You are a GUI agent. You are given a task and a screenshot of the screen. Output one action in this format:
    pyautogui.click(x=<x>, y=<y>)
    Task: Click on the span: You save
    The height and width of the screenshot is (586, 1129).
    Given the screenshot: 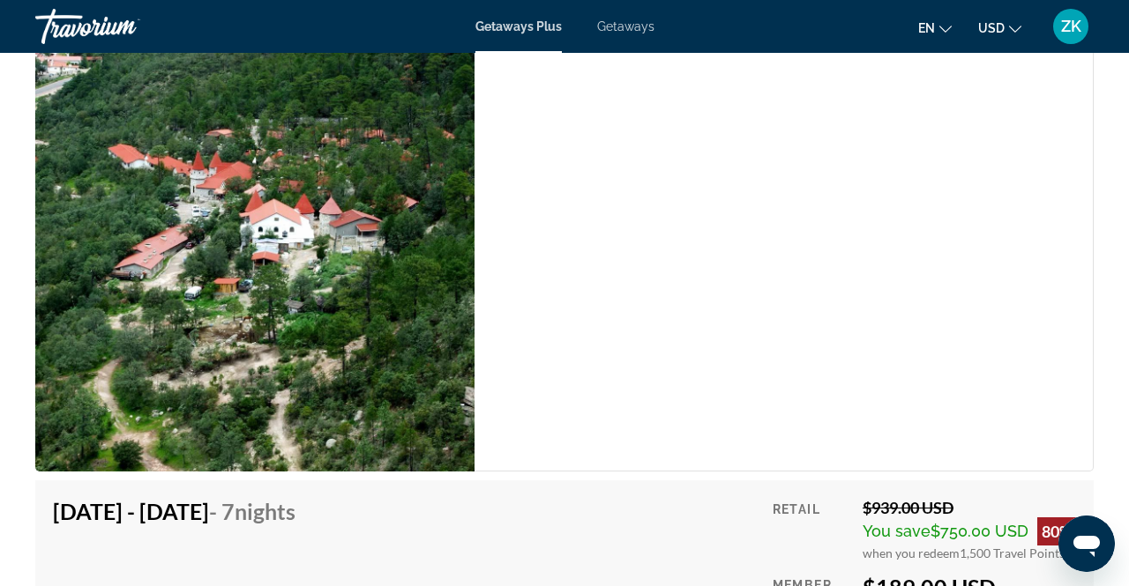 What is the action you would take?
    pyautogui.click(x=896, y=531)
    